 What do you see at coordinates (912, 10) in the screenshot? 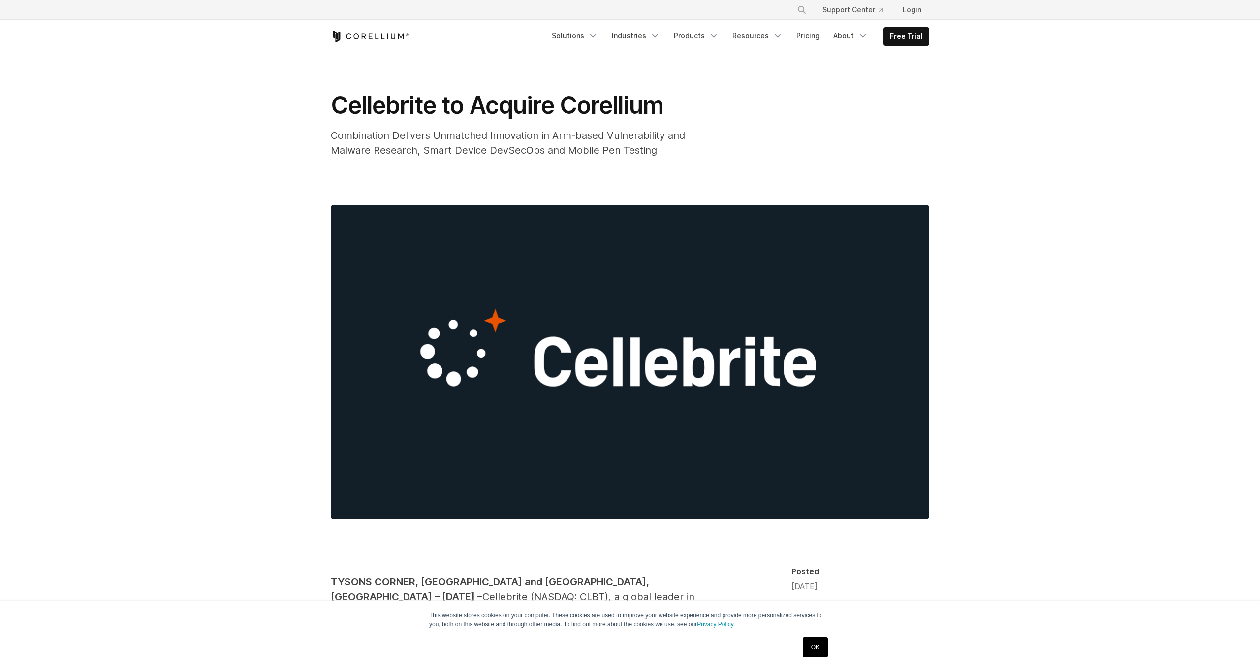
I see `a: Login` at bounding box center [912, 10].